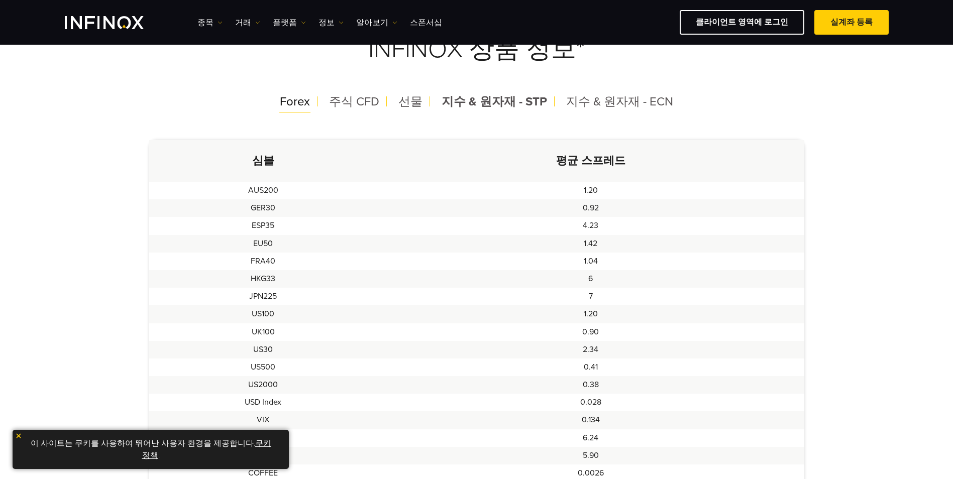  I want to click on td: US30, so click(263, 350).